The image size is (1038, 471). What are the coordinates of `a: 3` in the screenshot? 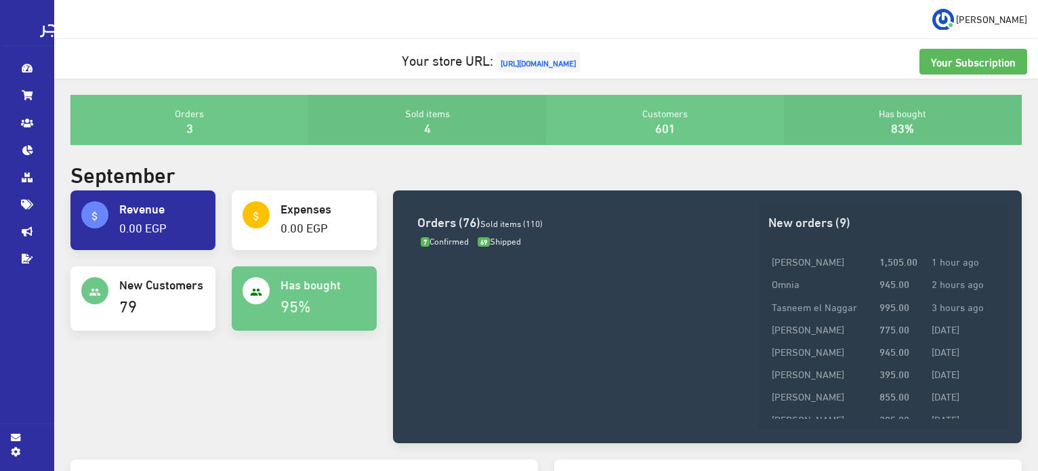 It's located at (190, 127).